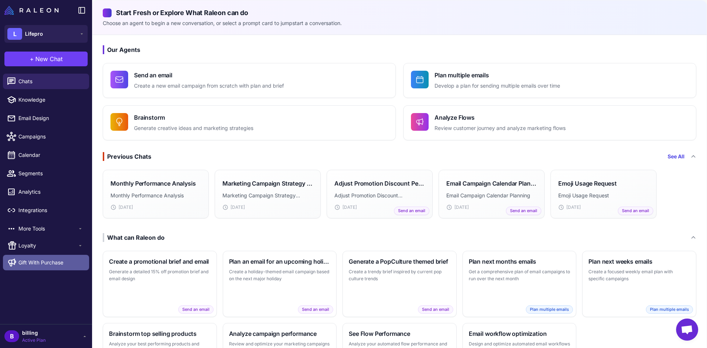 The height and width of the screenshot is (348, 707). I want to click on a: Email Design, so click(46, 118).